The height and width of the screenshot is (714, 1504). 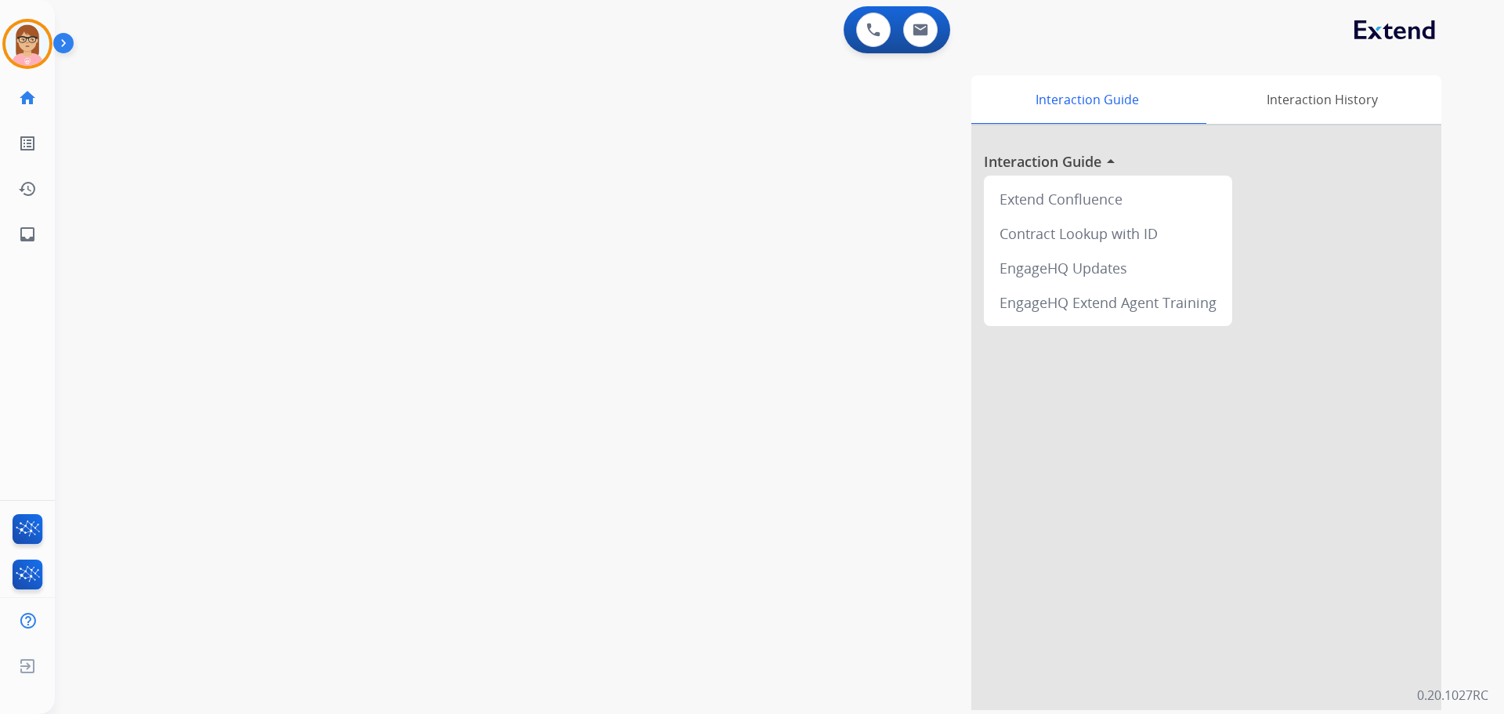 I want to click on div: Interaction Guide, so click(x=1087, y=100).